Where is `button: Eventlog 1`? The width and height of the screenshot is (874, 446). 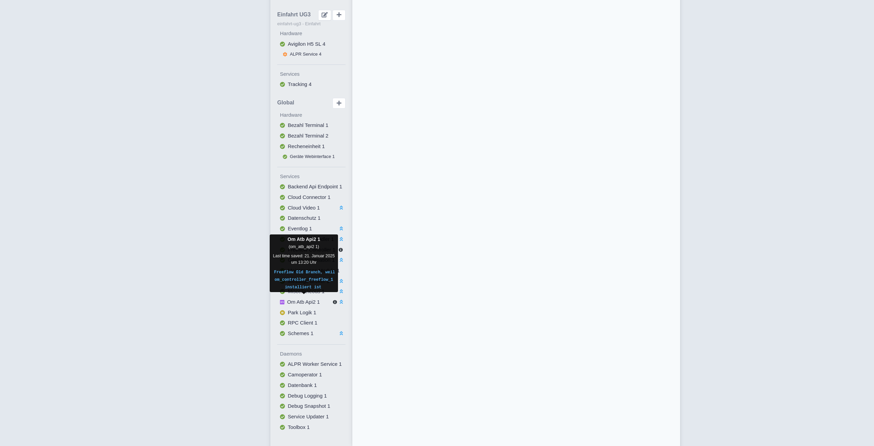 button: Eventlog 1 is located at coordinates (311, 229).